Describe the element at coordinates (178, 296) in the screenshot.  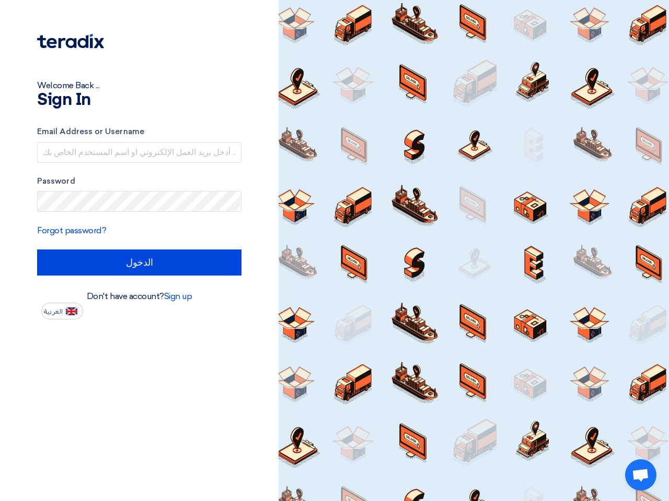
I see `a: Sign up` at that location.